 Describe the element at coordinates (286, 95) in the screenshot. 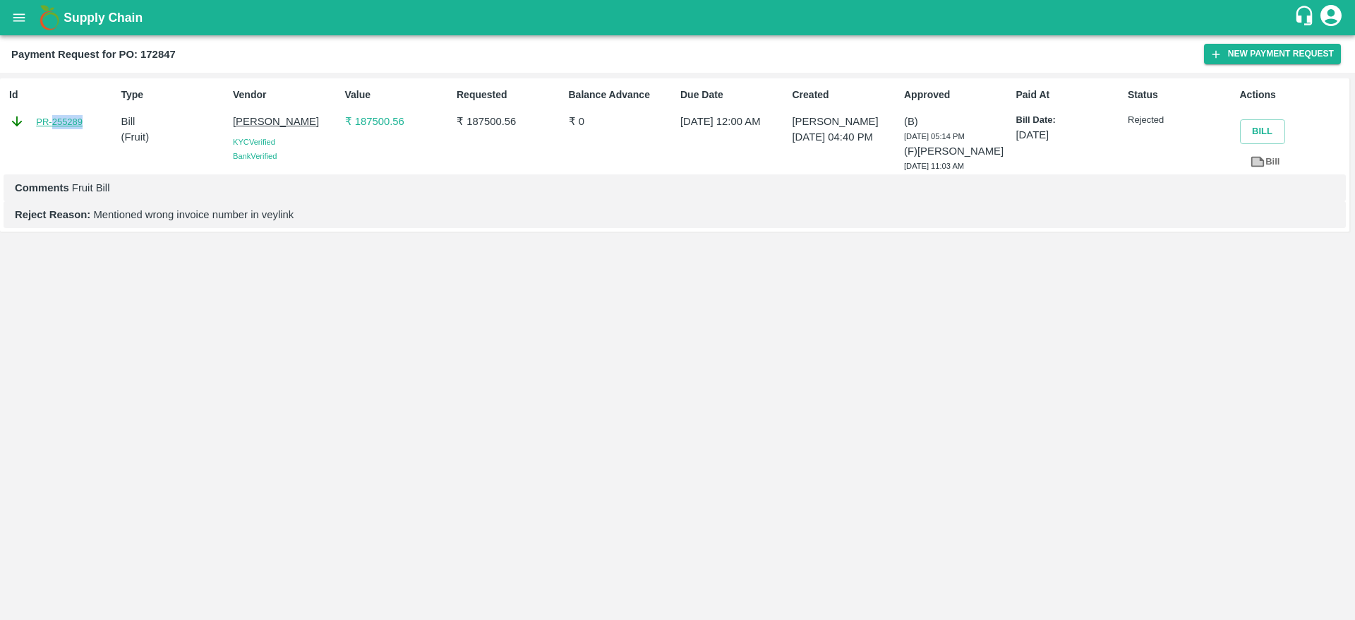

I see `p: Vendor` at that location.